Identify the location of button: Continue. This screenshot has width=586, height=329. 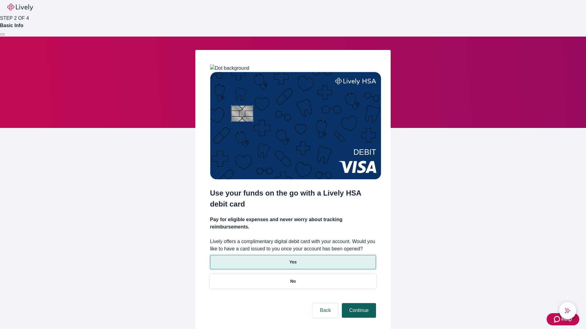
(359, 311).